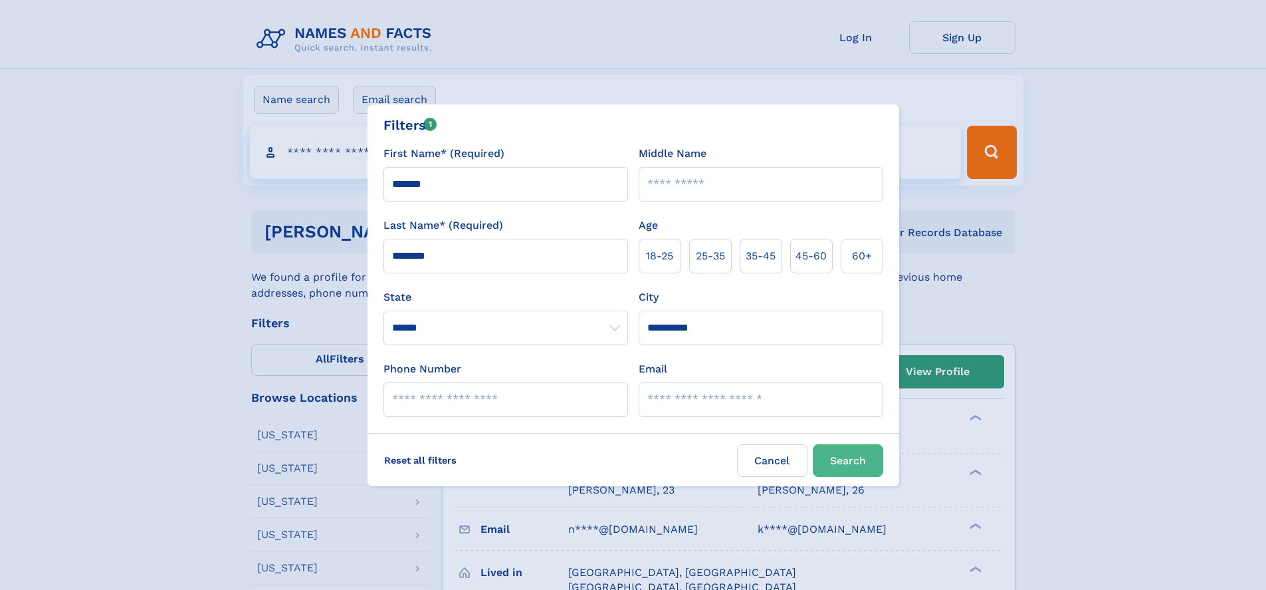  What do you see at coordinates (862, 256) in the screenshot?
I see `span: 60+` at bounding box center [862, 256].